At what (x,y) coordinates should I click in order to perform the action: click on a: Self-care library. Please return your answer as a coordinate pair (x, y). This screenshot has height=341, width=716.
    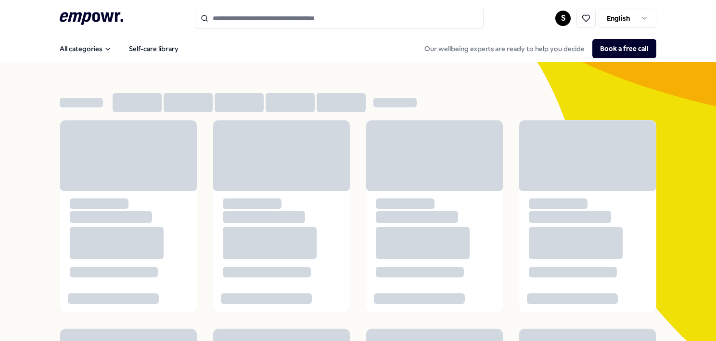
    Looking at the image, I should click on (154, 49).